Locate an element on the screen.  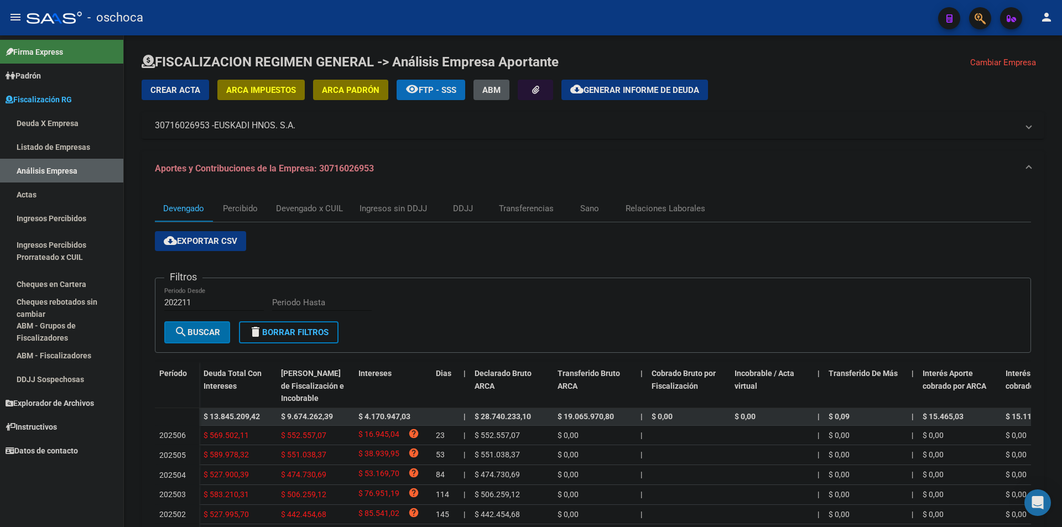
span: Interés Aporte cobrado por ARCA is located at coordinates (954, 380).